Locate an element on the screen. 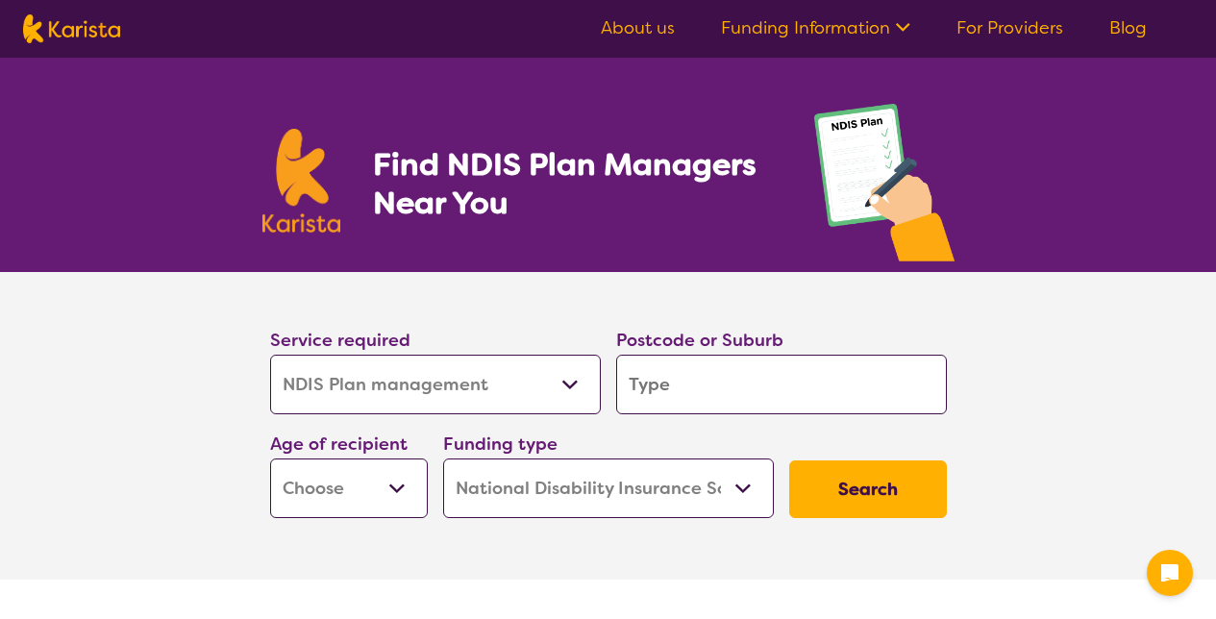 The height and width of the screenshot is (619, 1216). a: Funding Information is located at coordinates (815, 28).